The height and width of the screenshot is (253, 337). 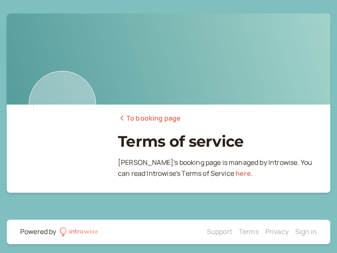 I want to click on a: here, so click(x=243, y=173).